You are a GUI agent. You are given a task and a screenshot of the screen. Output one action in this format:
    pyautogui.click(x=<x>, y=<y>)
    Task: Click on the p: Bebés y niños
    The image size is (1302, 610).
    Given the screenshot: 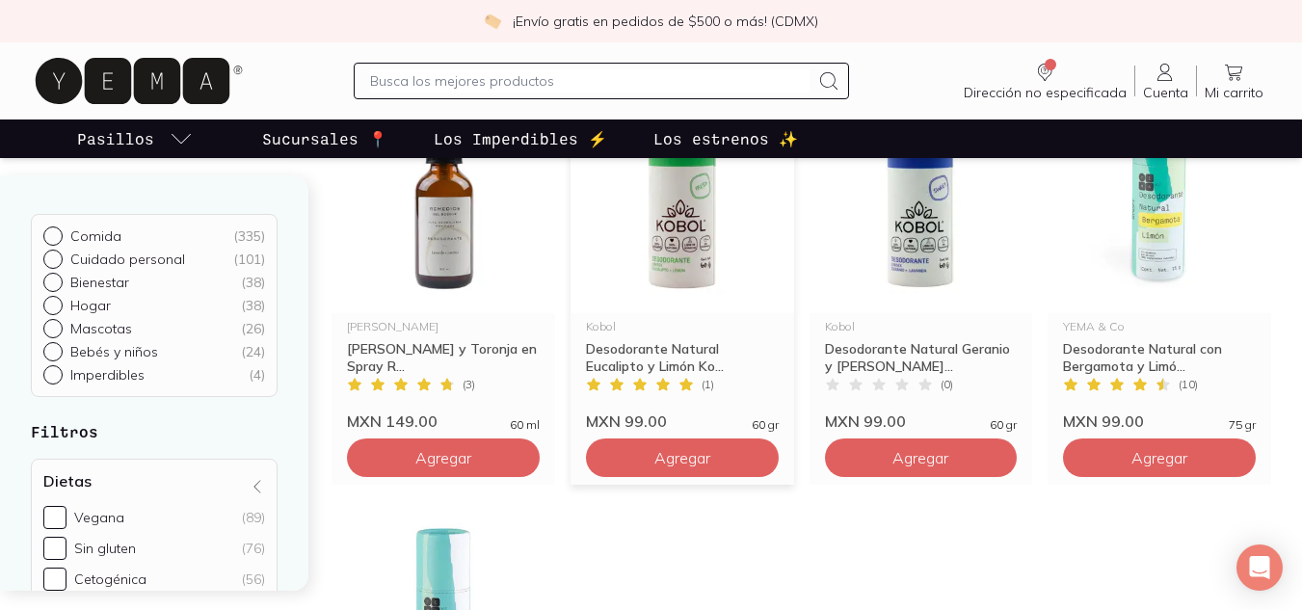 What is the action you would take?
    pyautogui.click(x=114, y=352)
    